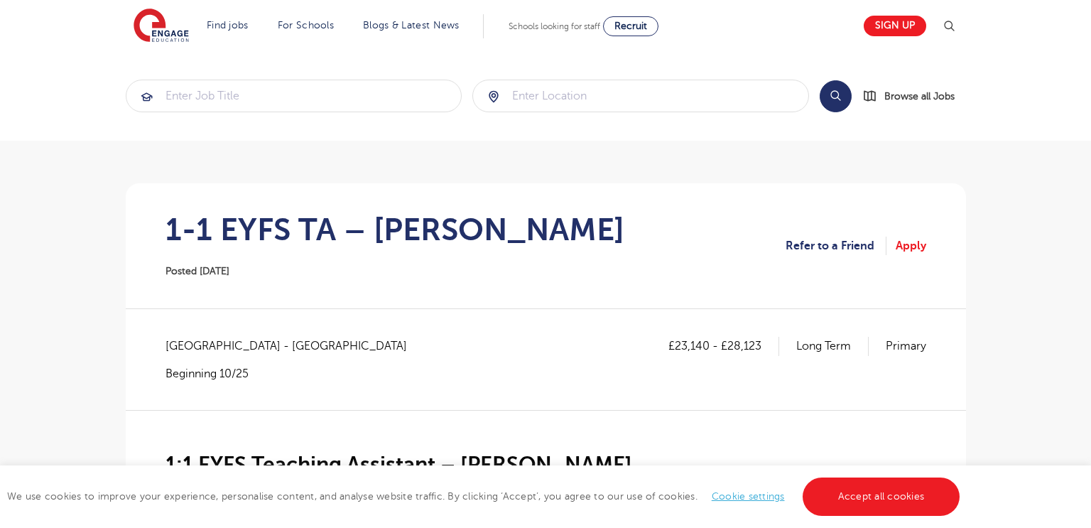 This screenshot has height=528, width=1091. I want to click on a: Apply, so click(911, 246).